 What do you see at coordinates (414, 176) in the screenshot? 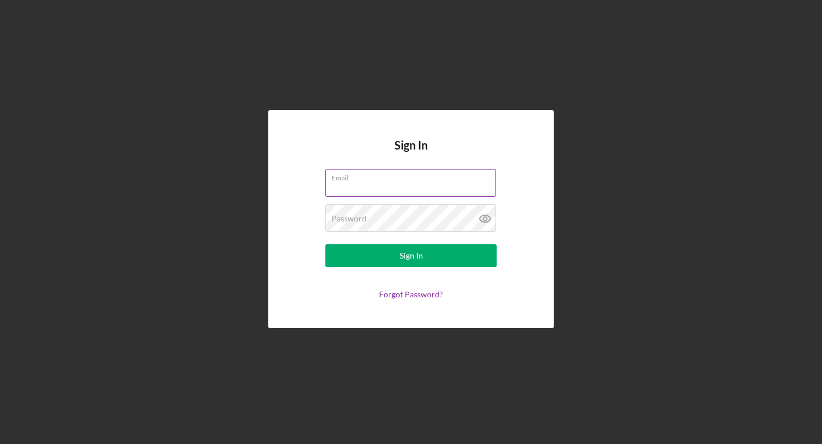
I see `label: Email` at bounding box center [414, 176].